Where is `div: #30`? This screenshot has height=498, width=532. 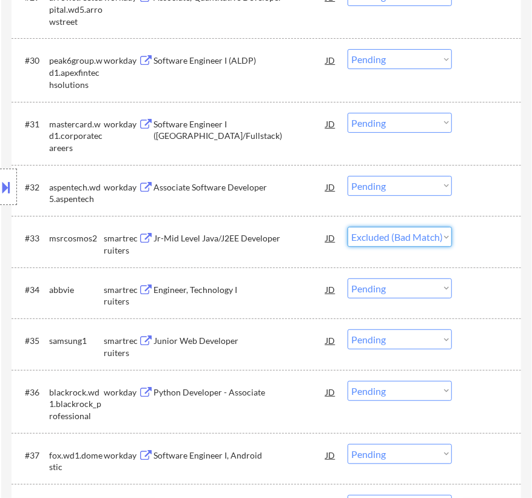
div: #30 is located at coordinates (32, 61).